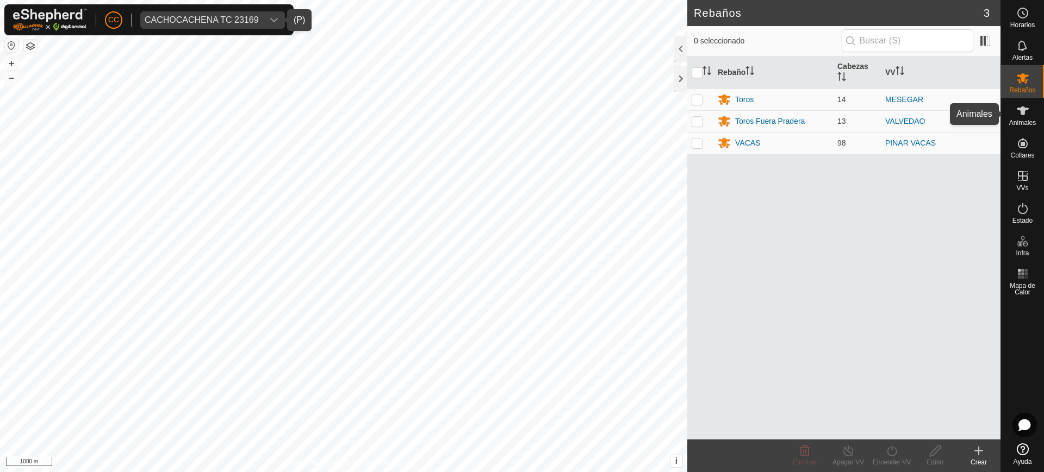  I want to click on div: Toros Fuera Pradera, so click(770, 121).